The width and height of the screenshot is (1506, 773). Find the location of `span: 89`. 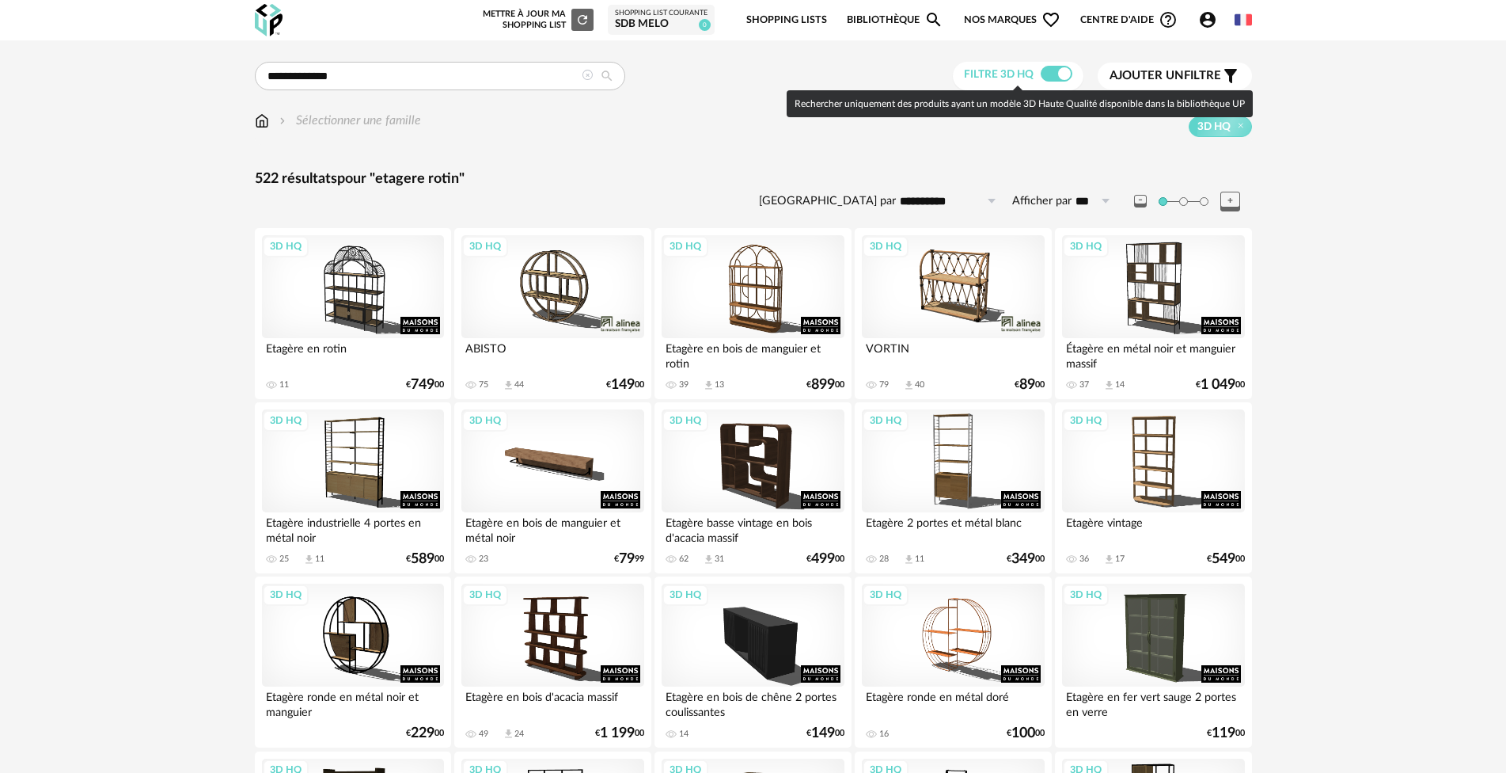

span: 89 is located at coordinates (1027, 385).